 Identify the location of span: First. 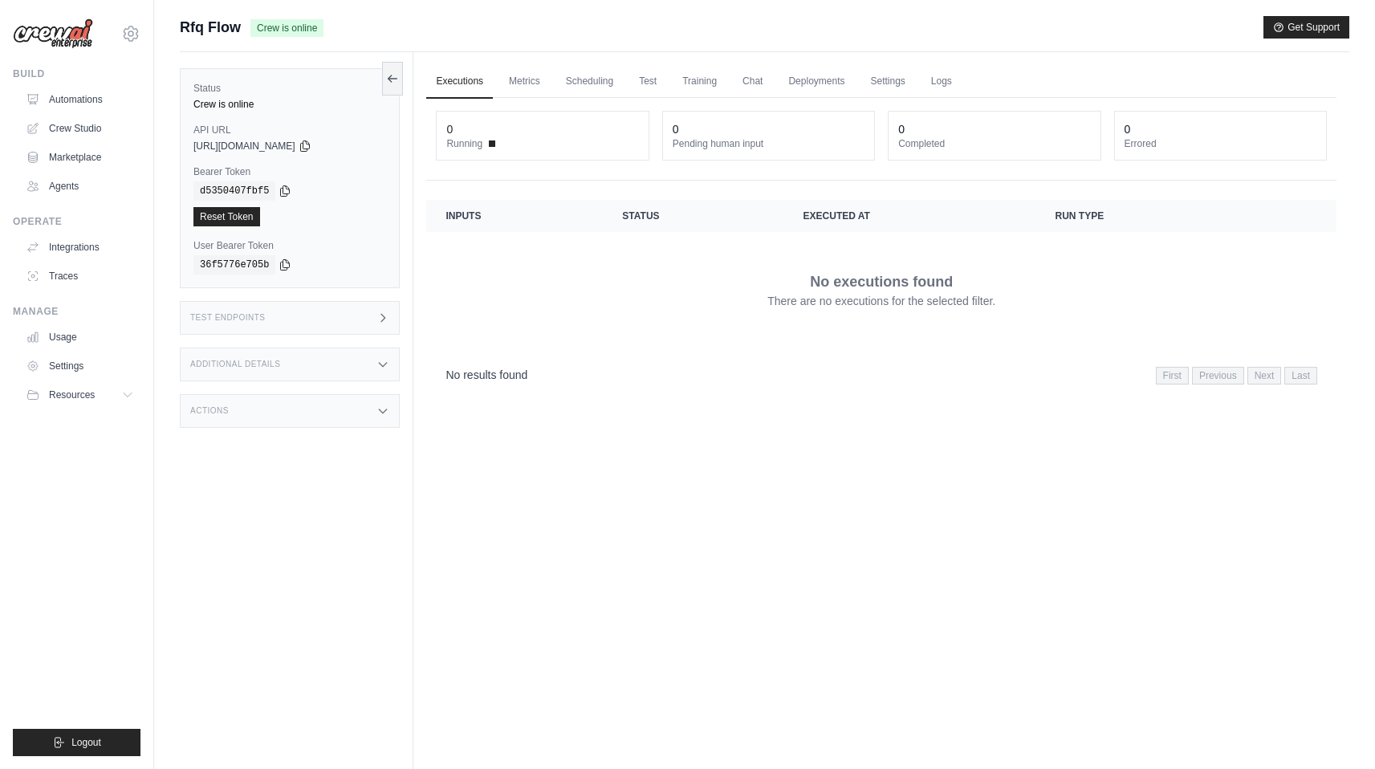
(1172, 376).